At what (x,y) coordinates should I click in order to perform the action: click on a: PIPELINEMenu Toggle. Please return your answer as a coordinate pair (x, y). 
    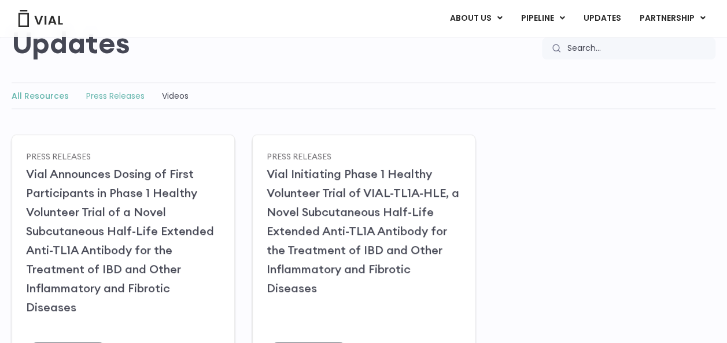
    Looking at the image, I should click on (542, 19).